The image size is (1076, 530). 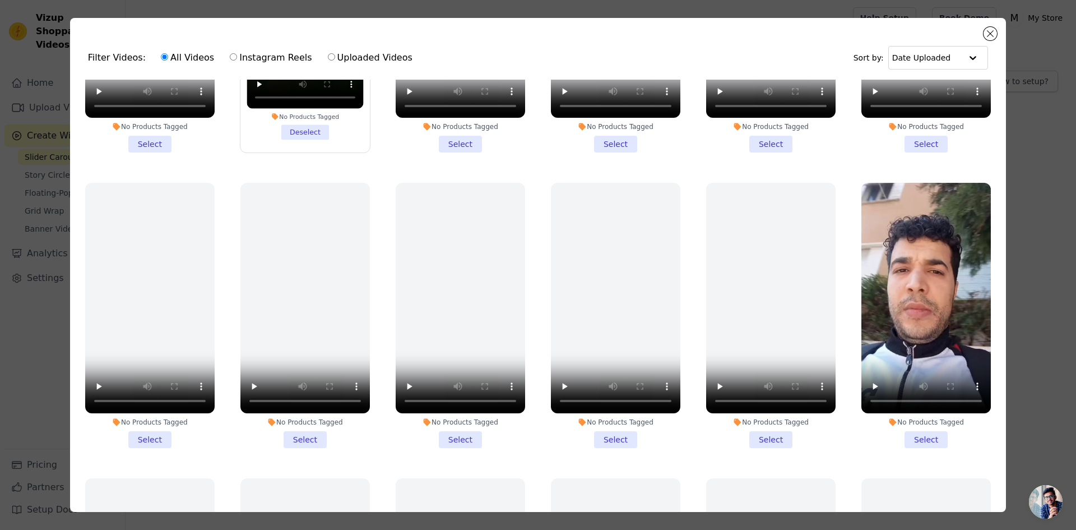 I want to click on div: Filter Videos:, so click(x=253, y=58).